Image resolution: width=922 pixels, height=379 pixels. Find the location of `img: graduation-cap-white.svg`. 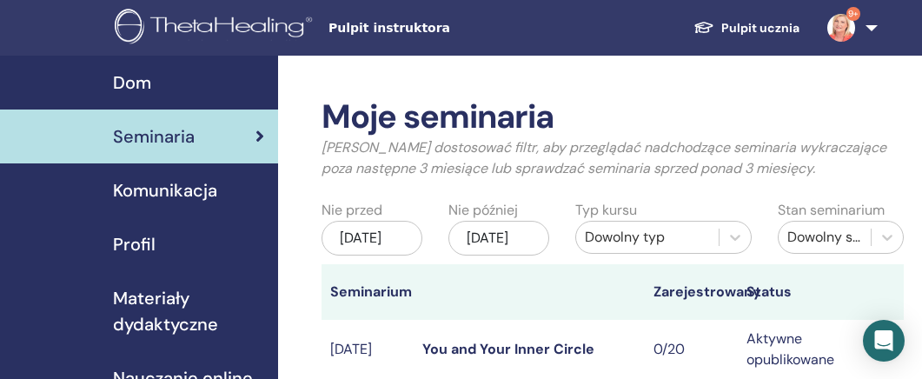

img: graduation-cap-white.svg is located at coordinates (704, 27).